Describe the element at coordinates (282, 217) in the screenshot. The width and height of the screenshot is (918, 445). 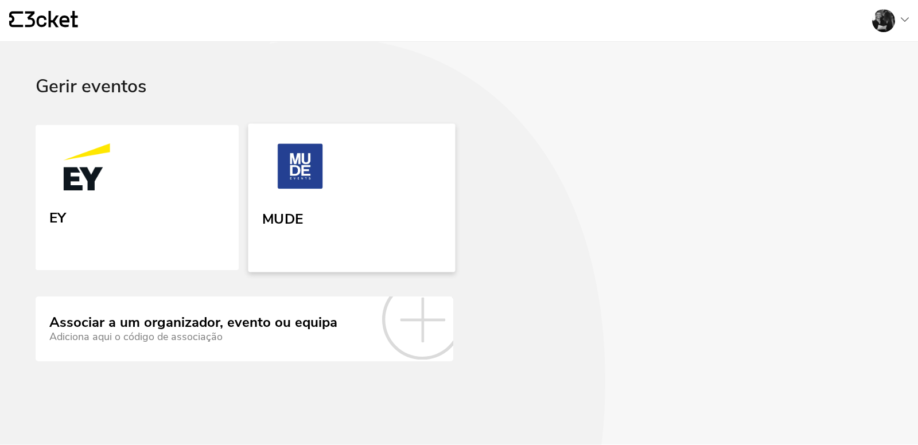
I see `div: MUDE` at that location.